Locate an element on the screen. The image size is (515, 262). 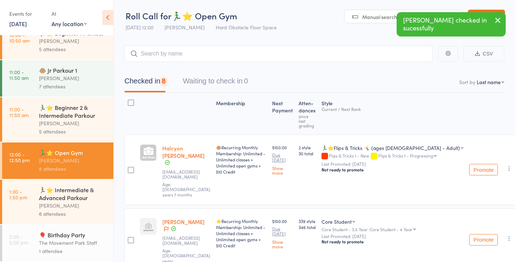
span: Roll Call for is located at coordinates (149, 15).